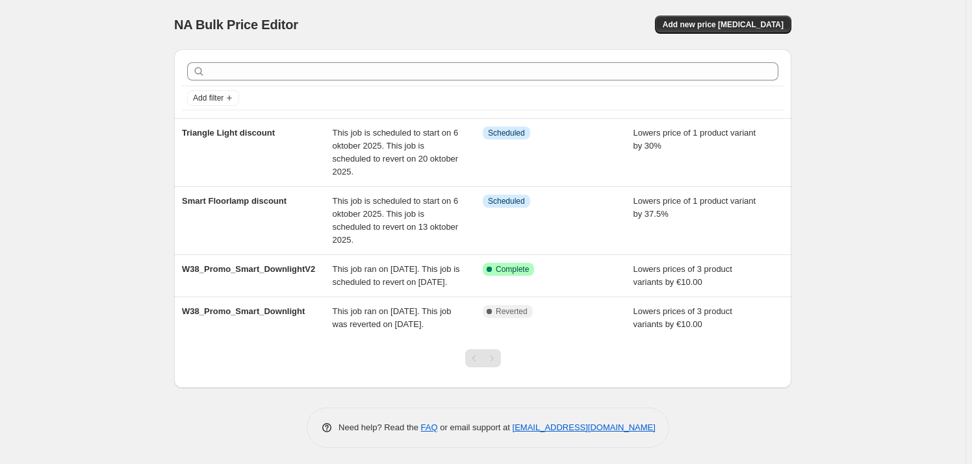 The height and width of the screenshot is (464, 972). What do you see at coordinates (483, 359) in the screenshot?
I see `nav: Pagination` at bounding box center [483, 359].